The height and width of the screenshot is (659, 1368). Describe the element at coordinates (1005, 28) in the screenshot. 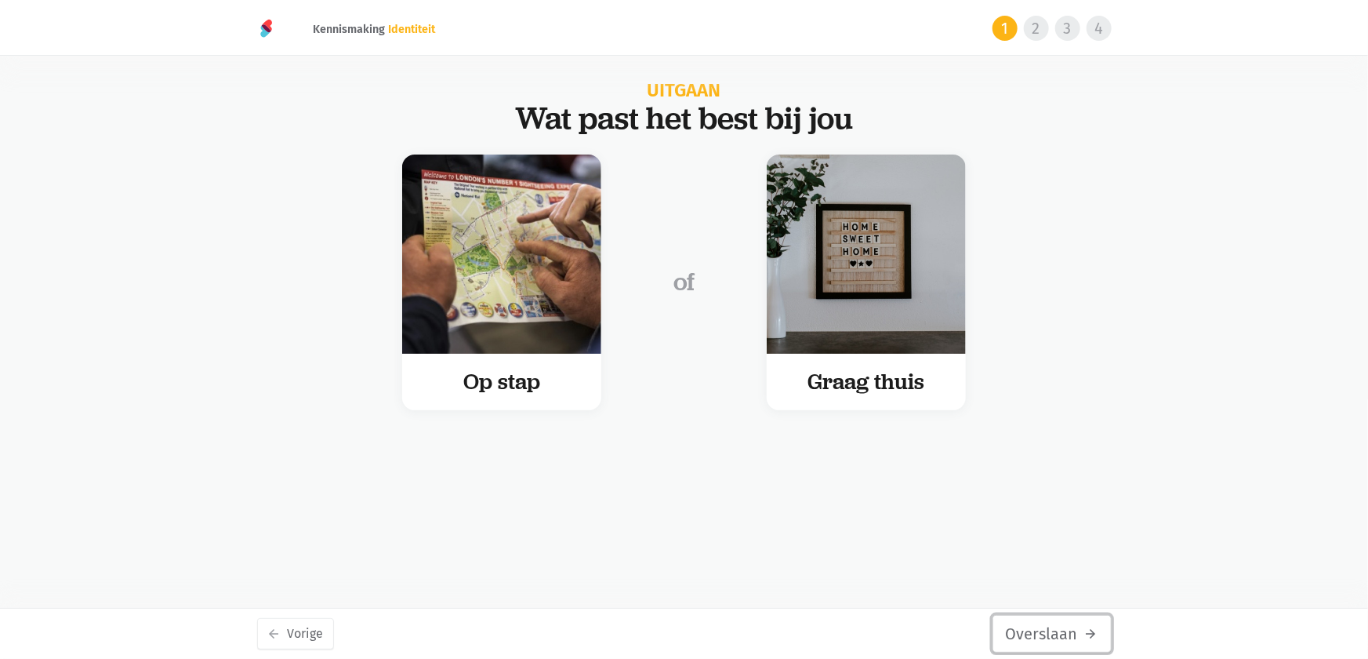

I see `div: 1` at that location.